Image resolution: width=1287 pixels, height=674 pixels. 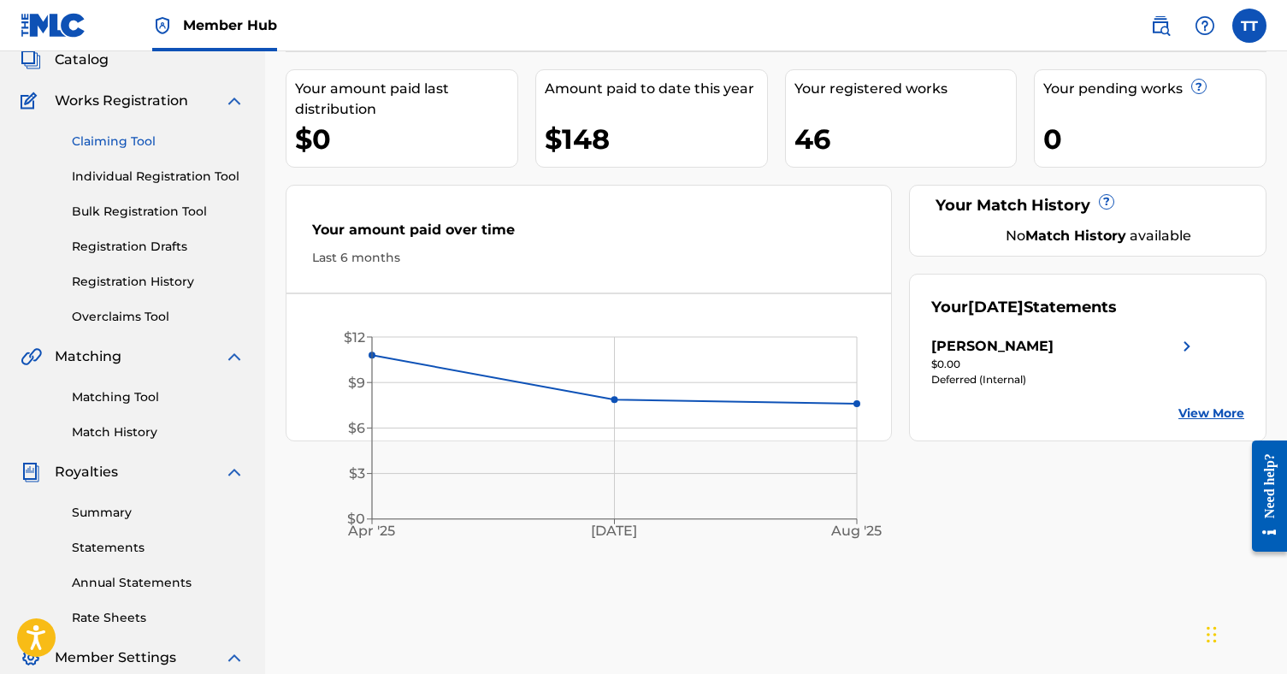 I want to click on a: Registration Drafts, so click(x=158, y=246).